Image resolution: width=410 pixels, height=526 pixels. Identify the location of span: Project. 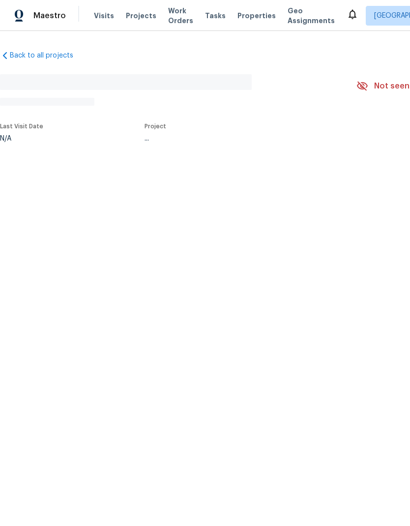
(155, 126).